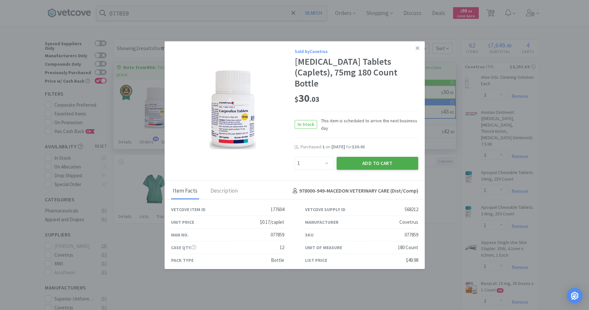  Describe the element at coordinates (306, 124) in the screenshot. I see `span: In Stock` at that location.